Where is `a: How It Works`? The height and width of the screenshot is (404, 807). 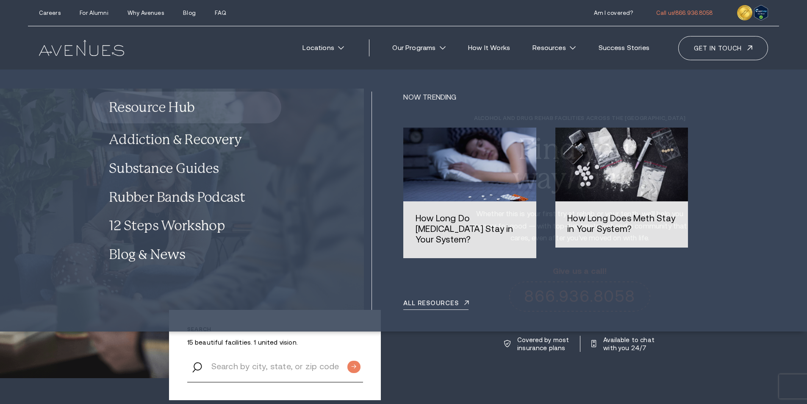 a: How It Works is located at coordinates (489, 48).